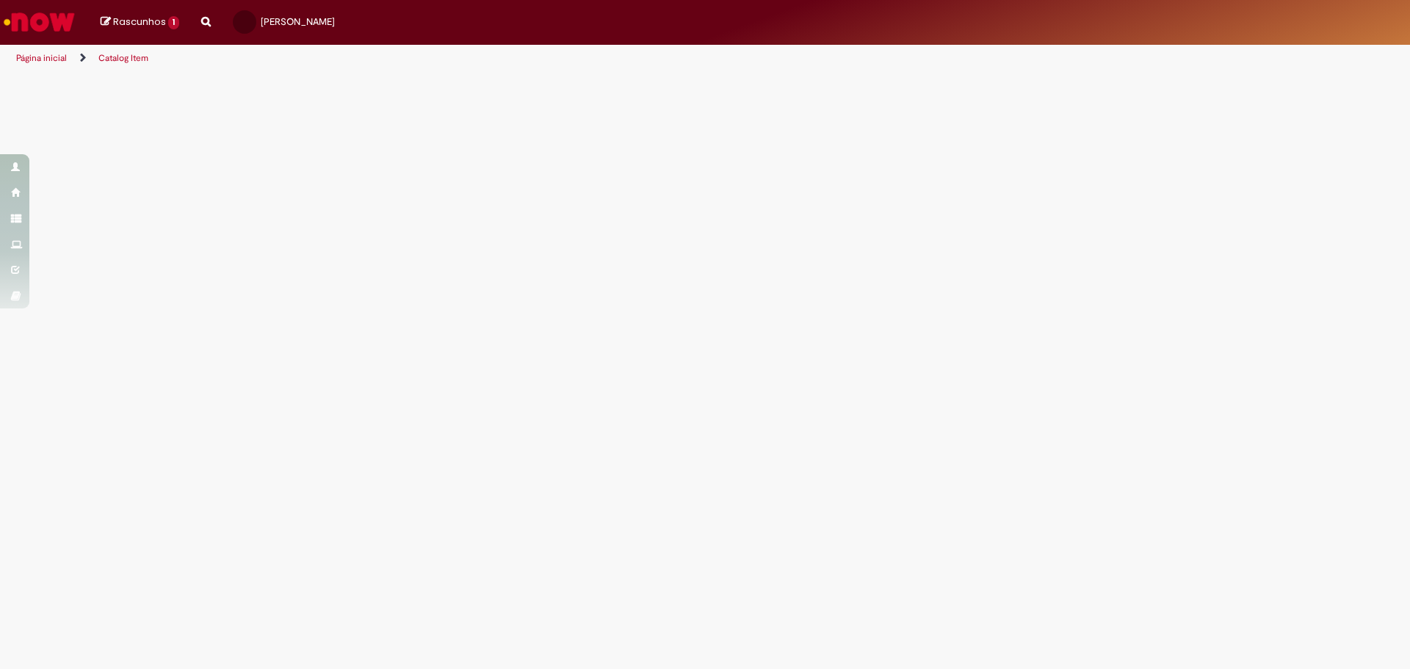 This screenshot has height=669, width=1410. I want to click on span: Rascunhos, so click(140, 21).